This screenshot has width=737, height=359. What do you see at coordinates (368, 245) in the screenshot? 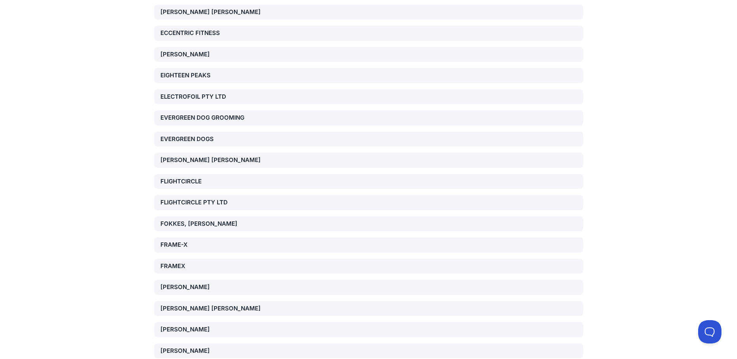
I see `a: FRAME-X` at bounding box center [368, 245].